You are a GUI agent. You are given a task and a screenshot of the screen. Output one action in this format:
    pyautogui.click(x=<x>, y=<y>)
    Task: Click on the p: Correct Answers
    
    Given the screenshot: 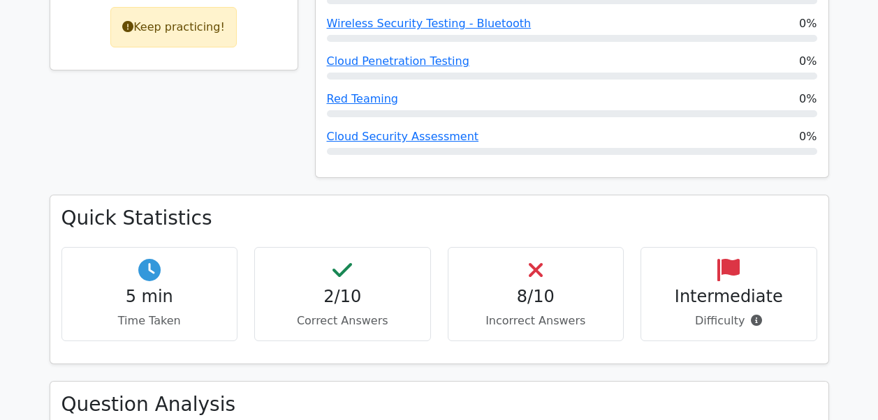 What is the action you would take?
    pyautogui.click(x=342, y=321)
    